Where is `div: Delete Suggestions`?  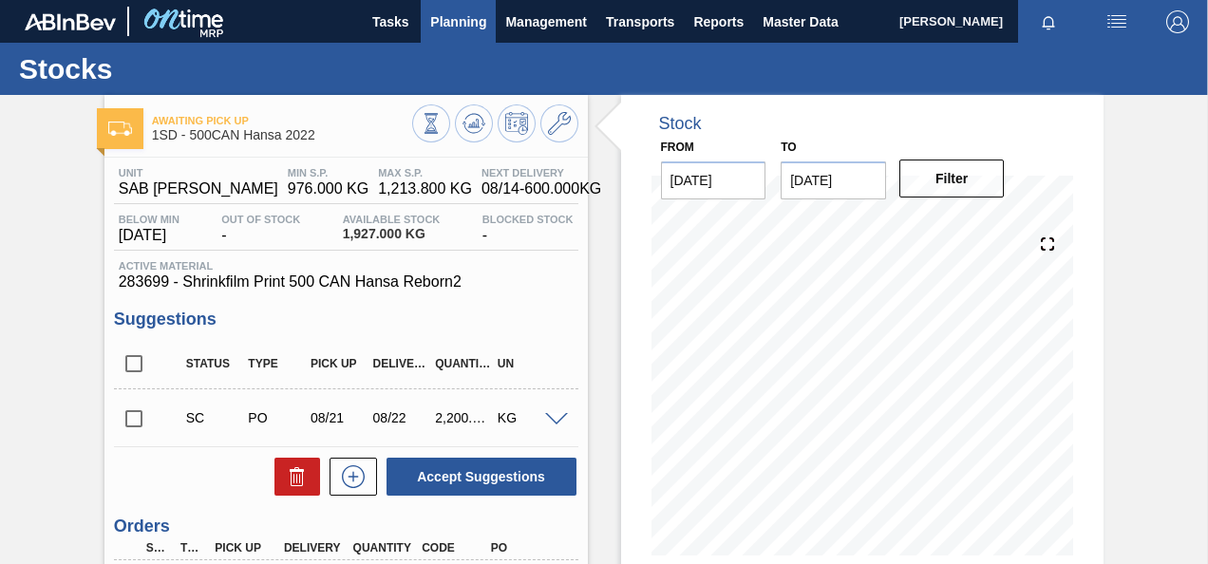 div: Delete Suggestions is located at coordinates (293, 477).